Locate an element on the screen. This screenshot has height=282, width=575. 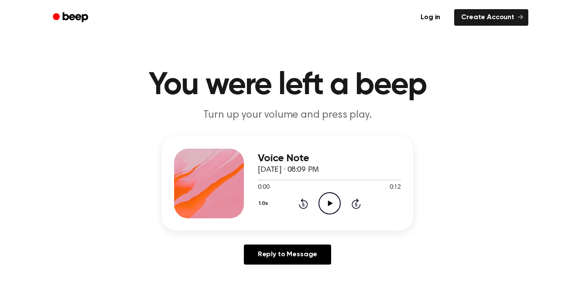
span: 0:00 is located at coordinates (264, 188).